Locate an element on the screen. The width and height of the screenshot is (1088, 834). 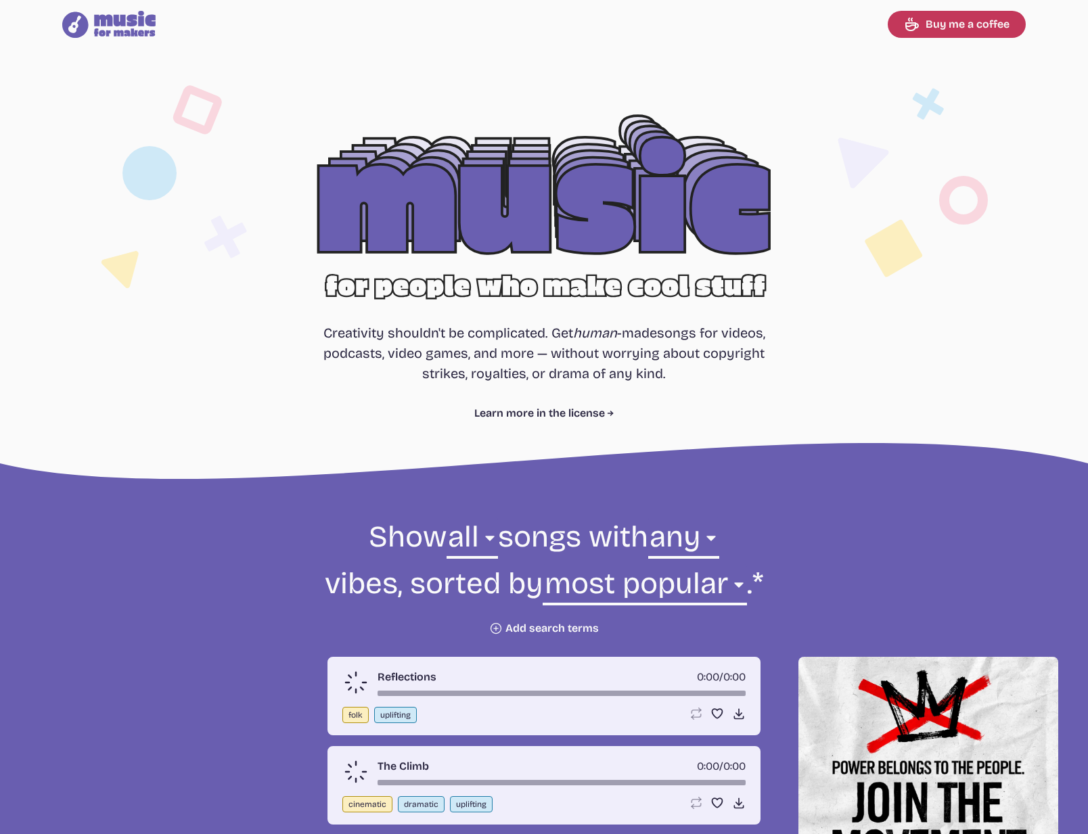
p: Creativity shouldn't be complicated. Get songs for videos, podcasts, video games, and more — with... is located at coordinates (544, 353).